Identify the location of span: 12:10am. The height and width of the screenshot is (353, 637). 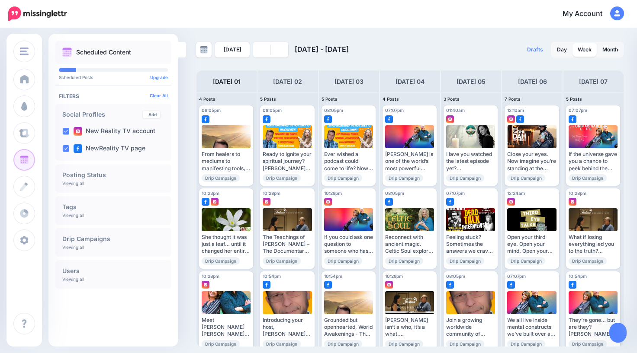
(515, 110).